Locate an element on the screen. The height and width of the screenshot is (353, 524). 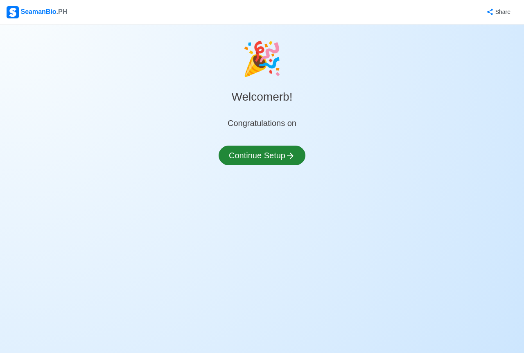
div: SeamanBio is located at coordinates (37, 12).